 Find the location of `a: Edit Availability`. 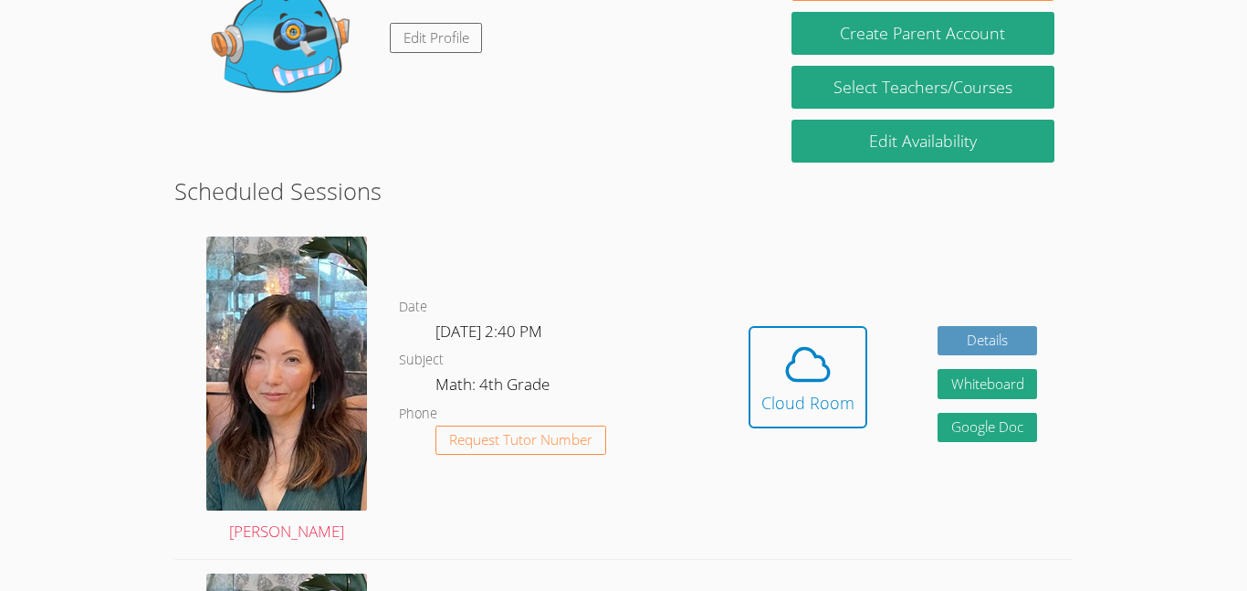

a: Edit Availability is located at coordinates (923, 141).